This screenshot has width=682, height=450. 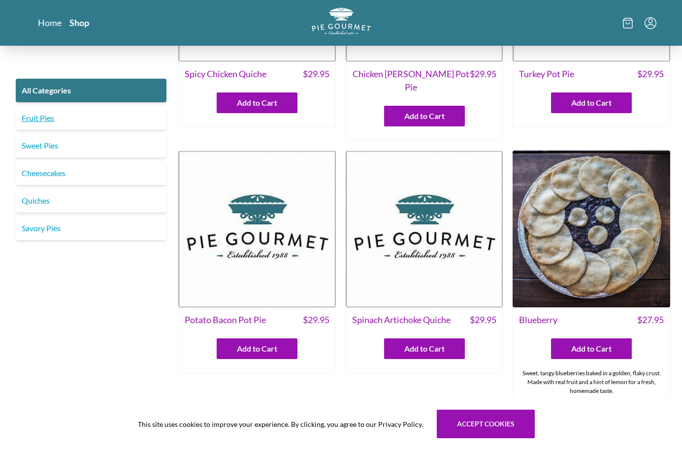 I want to click on a: Fruit Pies, so click(x=91, y=118).